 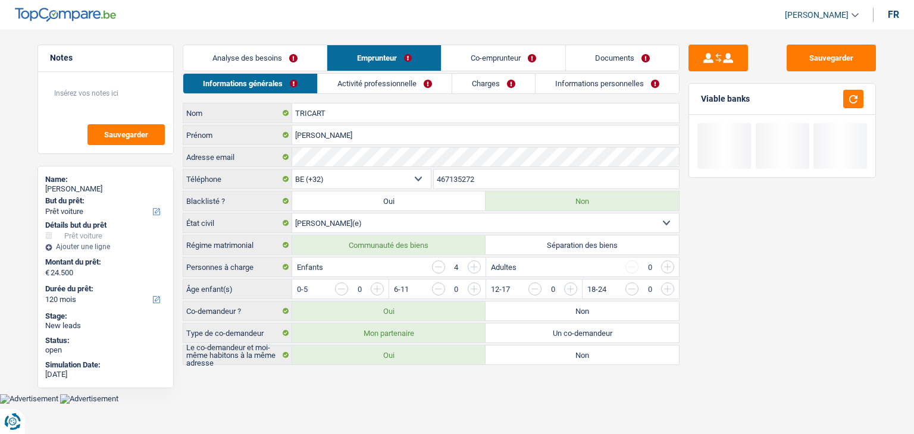 I want to click on div: open, so click(x=105, y=350).